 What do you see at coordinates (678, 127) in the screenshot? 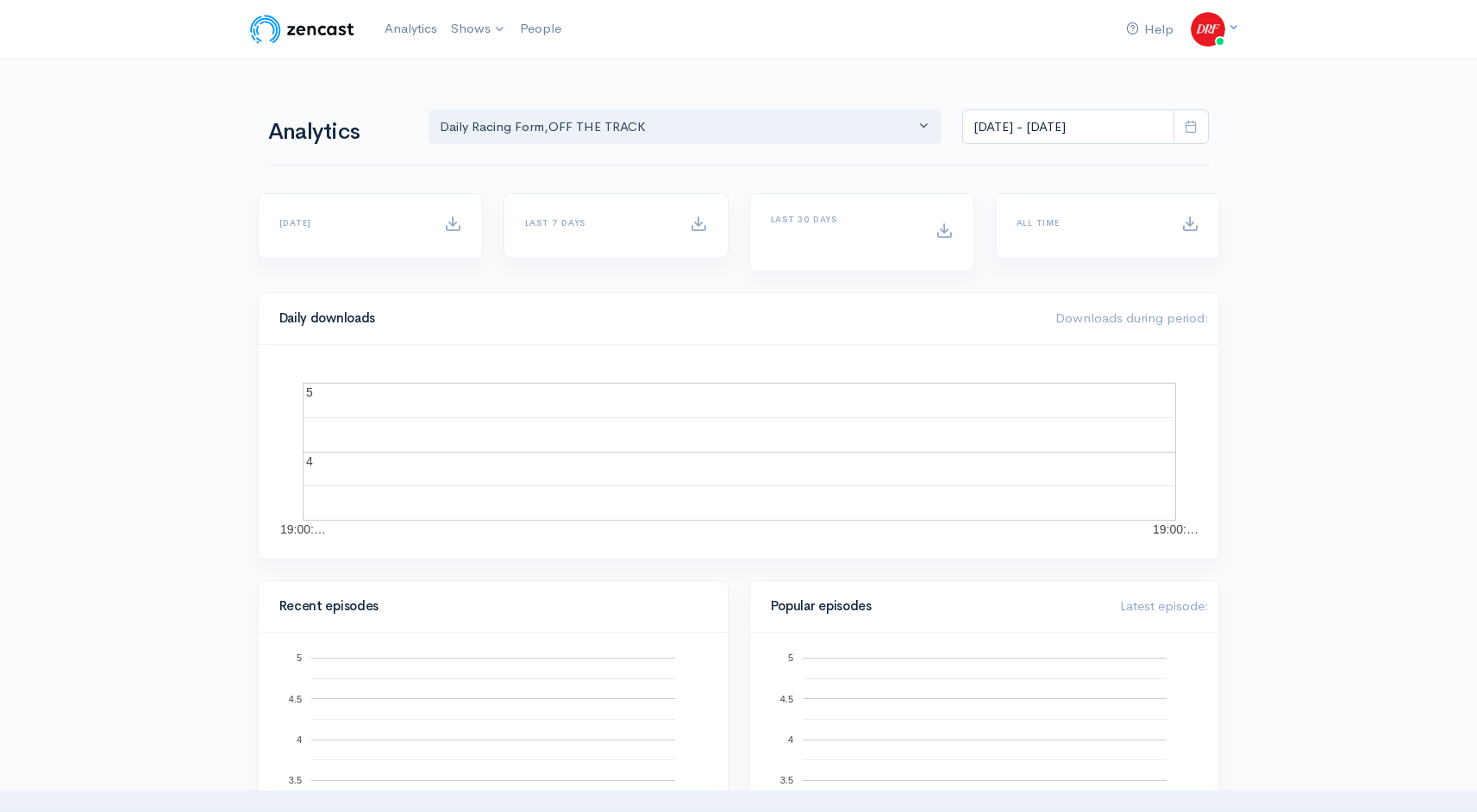
I see `div: Daily Racing Form , OFF THE TRACK` at bounding box center [678, 127].